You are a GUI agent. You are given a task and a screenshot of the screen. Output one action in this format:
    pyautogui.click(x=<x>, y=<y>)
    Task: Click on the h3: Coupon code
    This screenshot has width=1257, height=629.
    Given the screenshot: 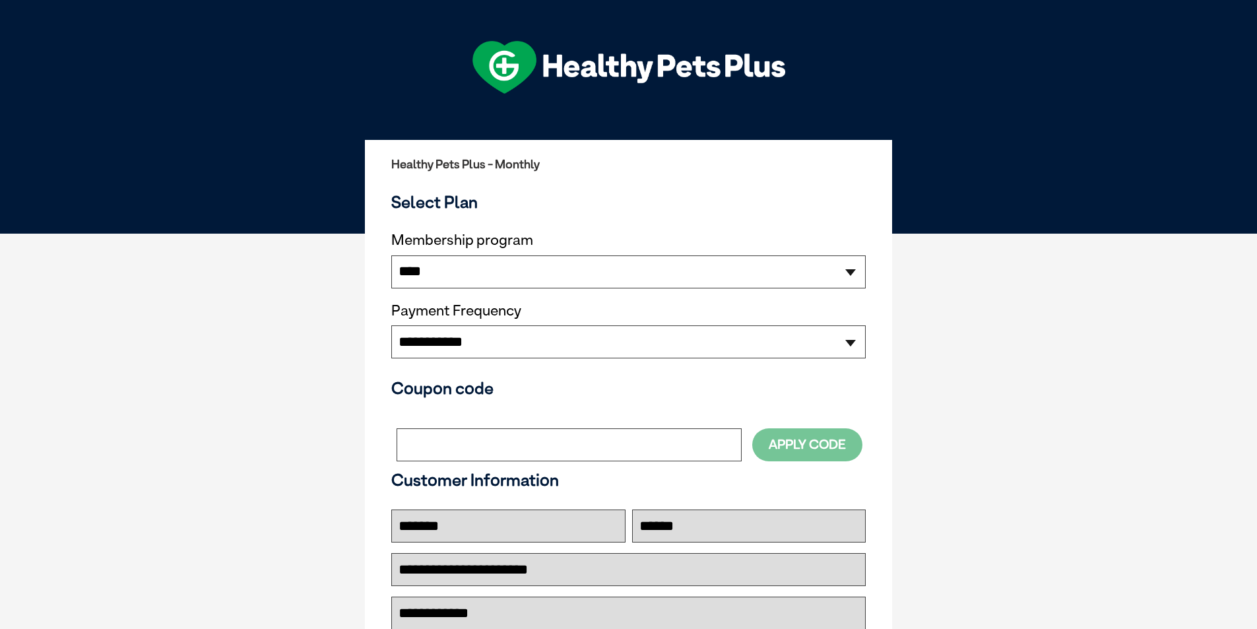 What is the action you would take?
    pyautogui.click(x=628, y=388)
    